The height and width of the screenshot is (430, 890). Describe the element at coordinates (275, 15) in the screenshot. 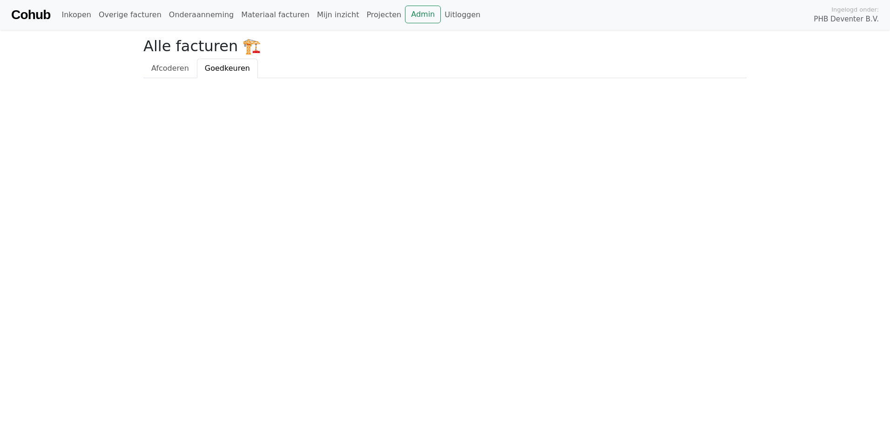

I see `a: Materiaal facturen` at that location.